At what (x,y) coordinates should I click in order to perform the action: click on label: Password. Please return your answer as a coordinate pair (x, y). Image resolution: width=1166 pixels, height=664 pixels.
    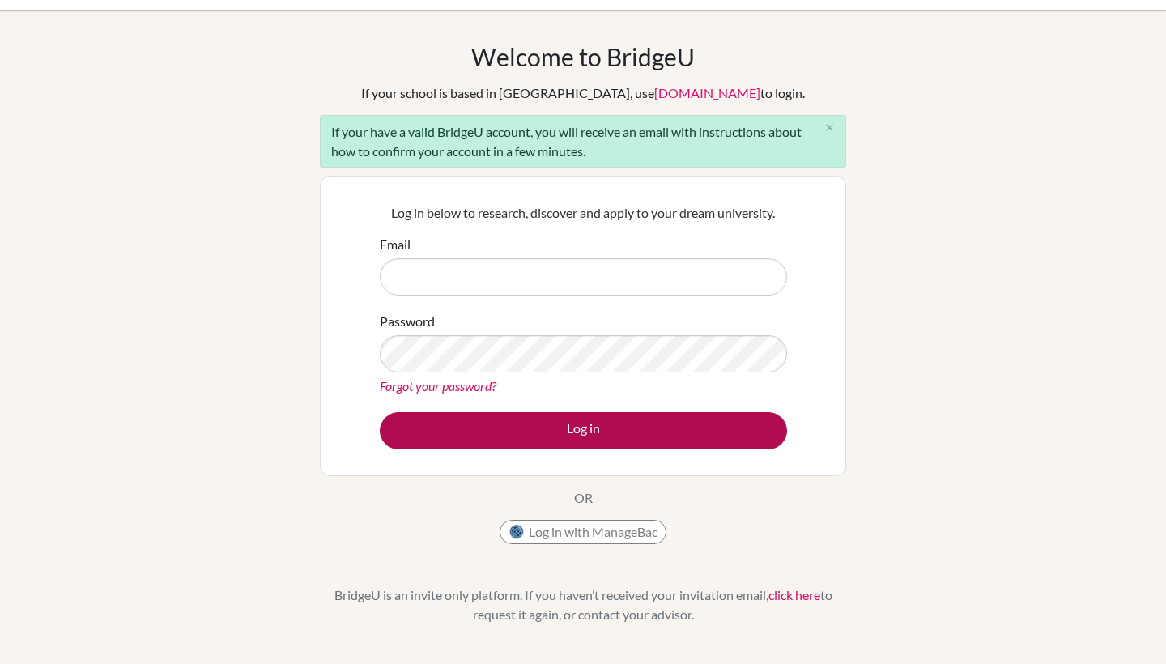
    Looking at the image, I should click on (407, 321).